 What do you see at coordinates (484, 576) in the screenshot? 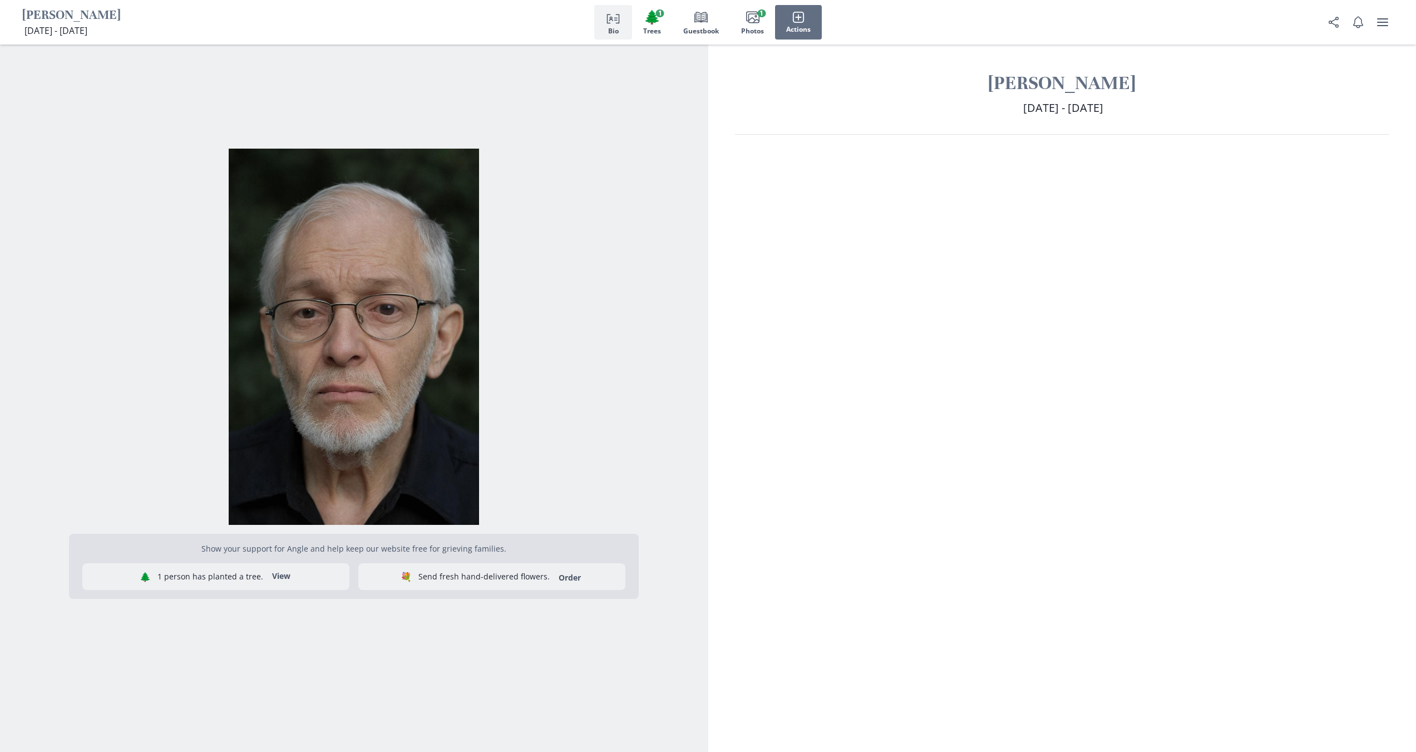
I see `p: Send fresh hand-delivered flowers.` at bounding box center [484, 576].